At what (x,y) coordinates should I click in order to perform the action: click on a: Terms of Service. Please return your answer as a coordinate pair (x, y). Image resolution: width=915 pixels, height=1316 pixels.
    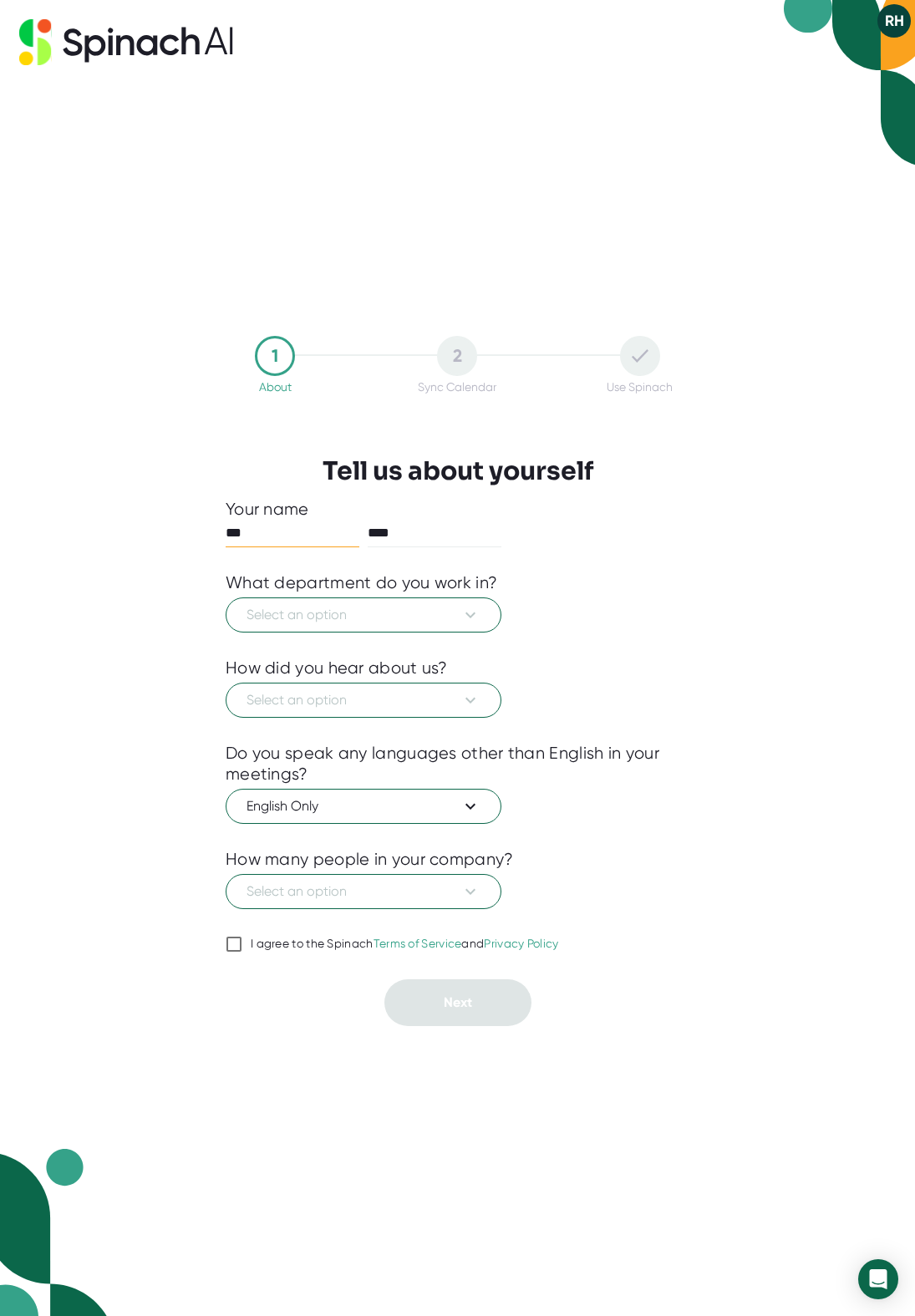
    Looking at the image, I should click on (418, 944).